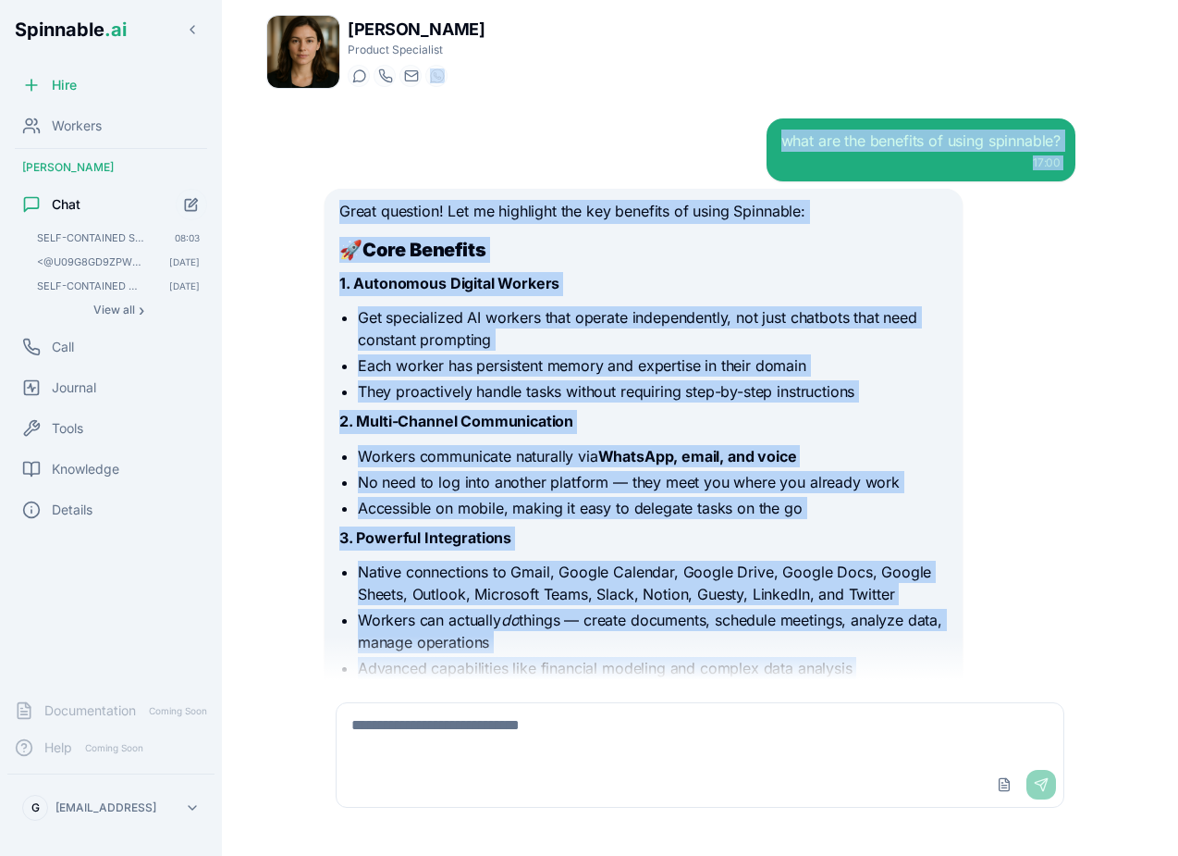  What do you see at coordinates (921, 163) in the screenshot?
I see `div: 17:00` at bounding box center [921, 163].